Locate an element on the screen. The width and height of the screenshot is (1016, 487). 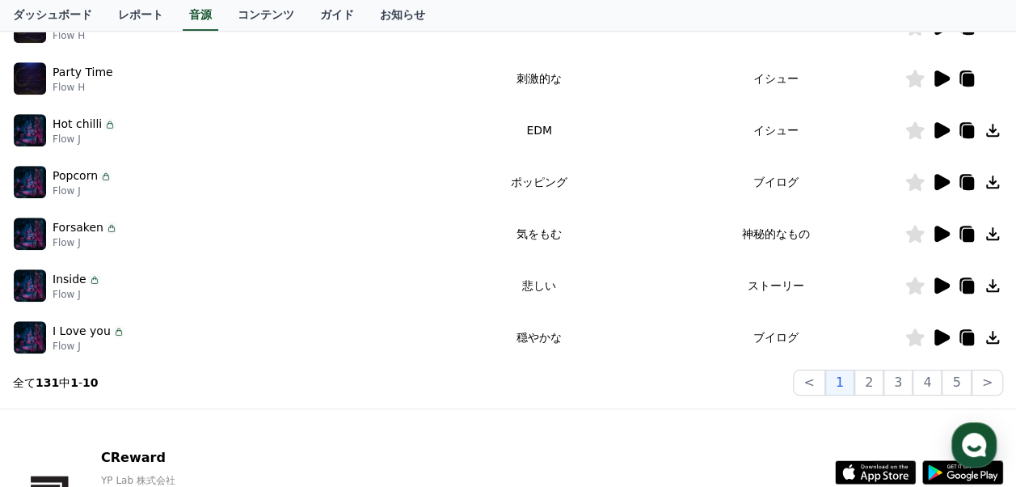
p: 全て 中 - is located at coordinates (56, 382).